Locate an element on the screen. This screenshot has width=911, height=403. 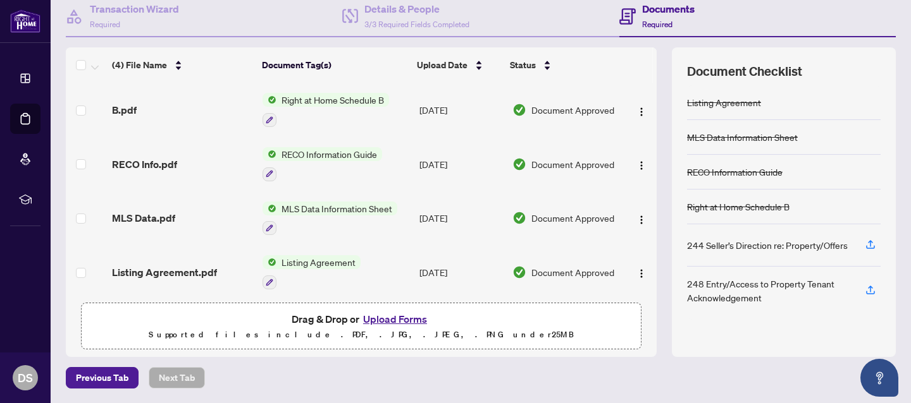
span: RECO Information Guide is located at coordinates (329, 154).